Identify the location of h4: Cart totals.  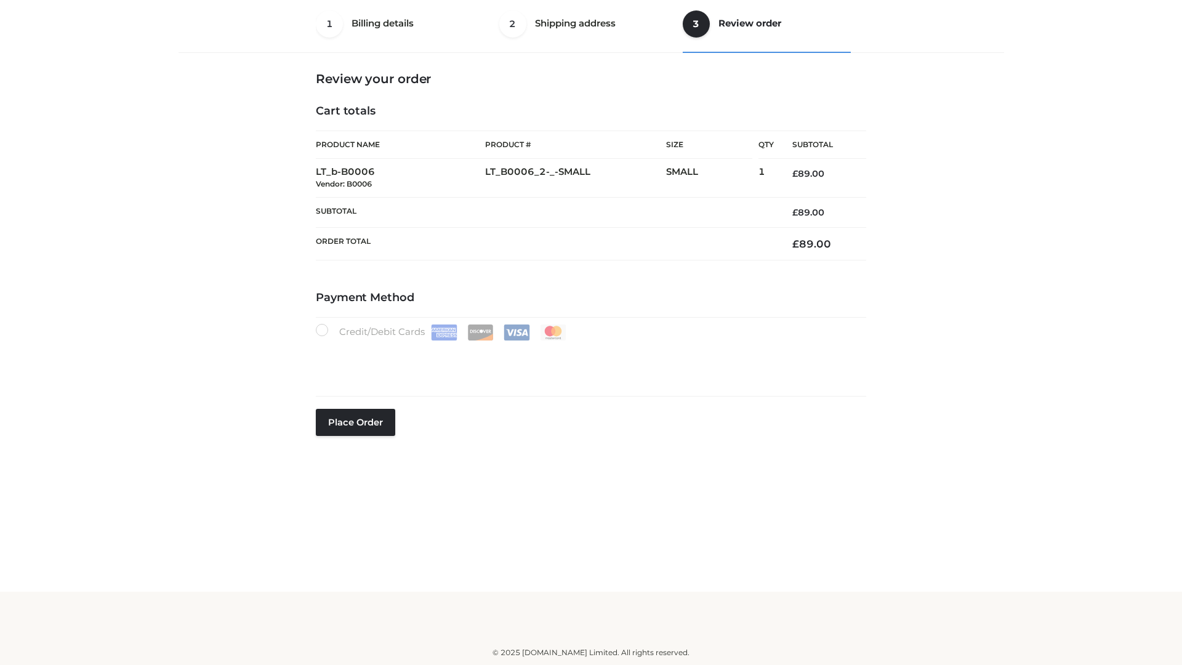
(591, 111).